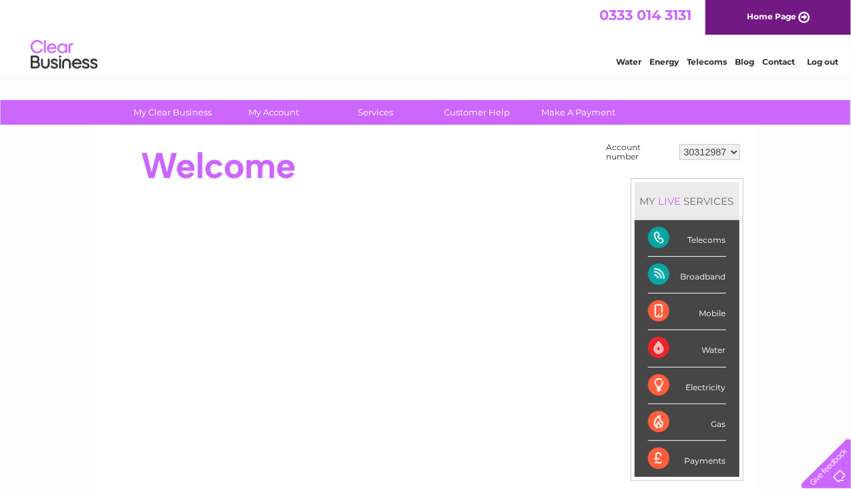 This screenshot has height=489, width=851. I want to click on div: Mobile, so click(687, 312).